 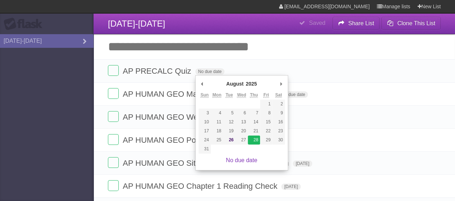 I want to click on button: 6, so click(x=241, y=113).